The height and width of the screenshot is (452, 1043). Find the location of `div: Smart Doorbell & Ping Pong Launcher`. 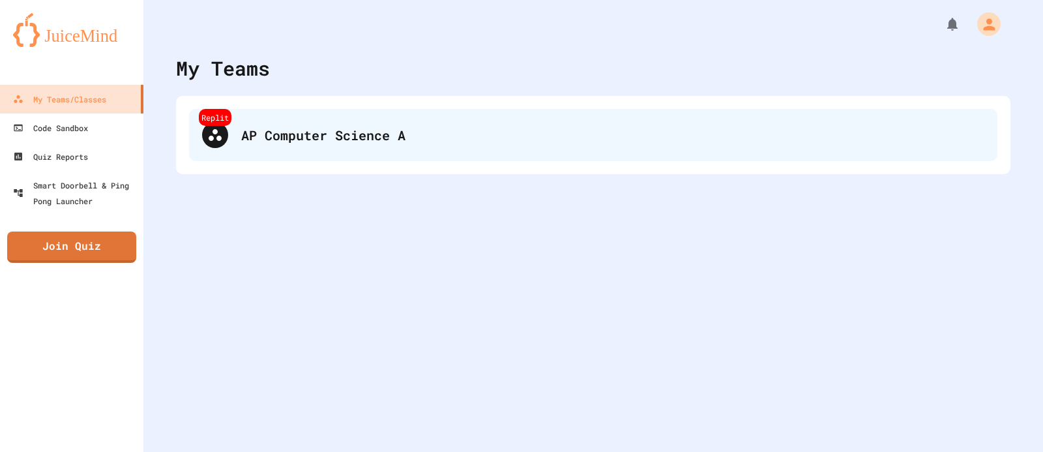

div: Smart Doorbell & Ping Pong Launcher is located at coordinates (76, 193).